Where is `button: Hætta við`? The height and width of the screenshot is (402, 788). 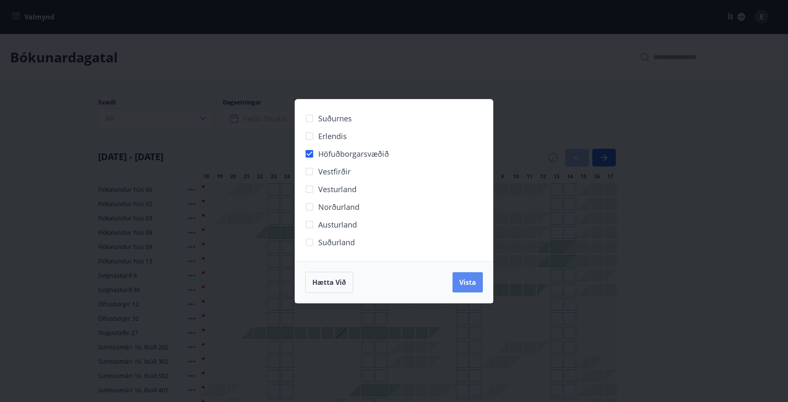
button: Hætta við is located at coordinates (329, 282).